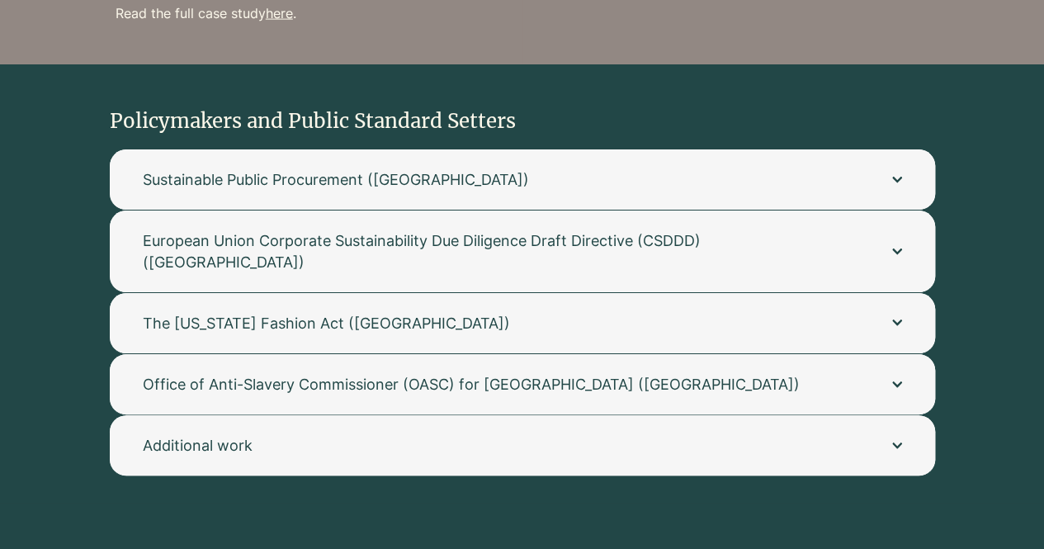 This screenshot has height=549, width=1044. I want to click on h2: Policymakers and Public Standard Setters, so click(356, 121).